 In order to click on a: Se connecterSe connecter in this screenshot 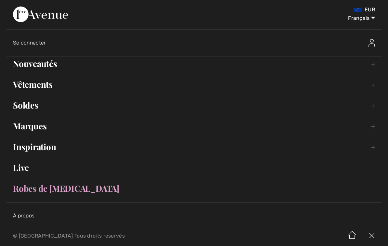, I will do `click(197, 43)`.